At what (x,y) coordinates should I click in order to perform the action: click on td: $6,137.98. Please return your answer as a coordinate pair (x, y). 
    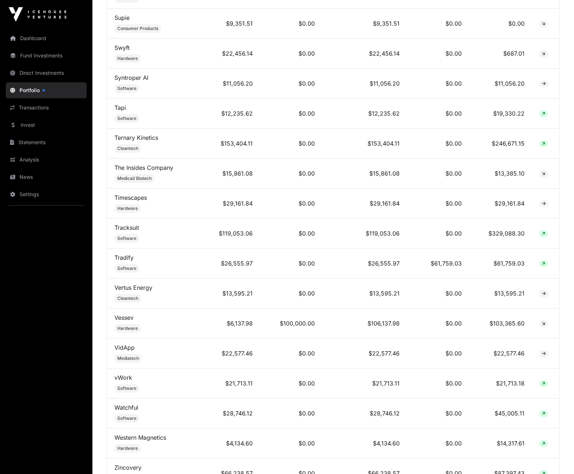
    Looking at the image, I should click on (232, 323).